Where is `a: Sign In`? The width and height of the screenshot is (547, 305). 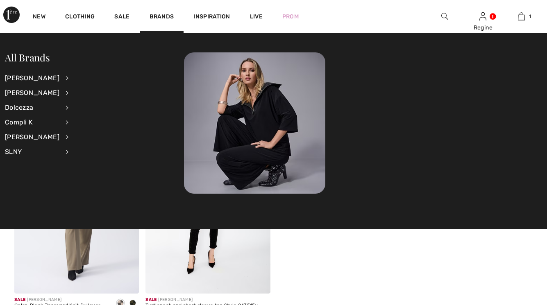
a: Sign In is located at coordinates (483, 16).